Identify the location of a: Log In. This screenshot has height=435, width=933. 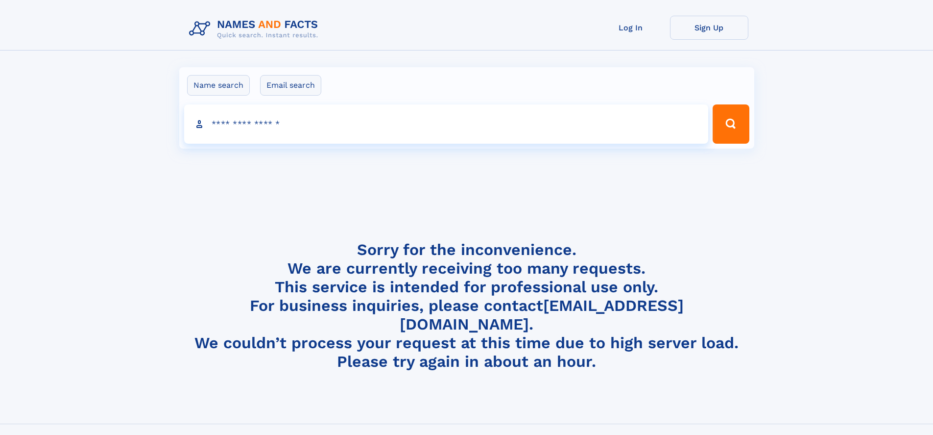
(631, 27).